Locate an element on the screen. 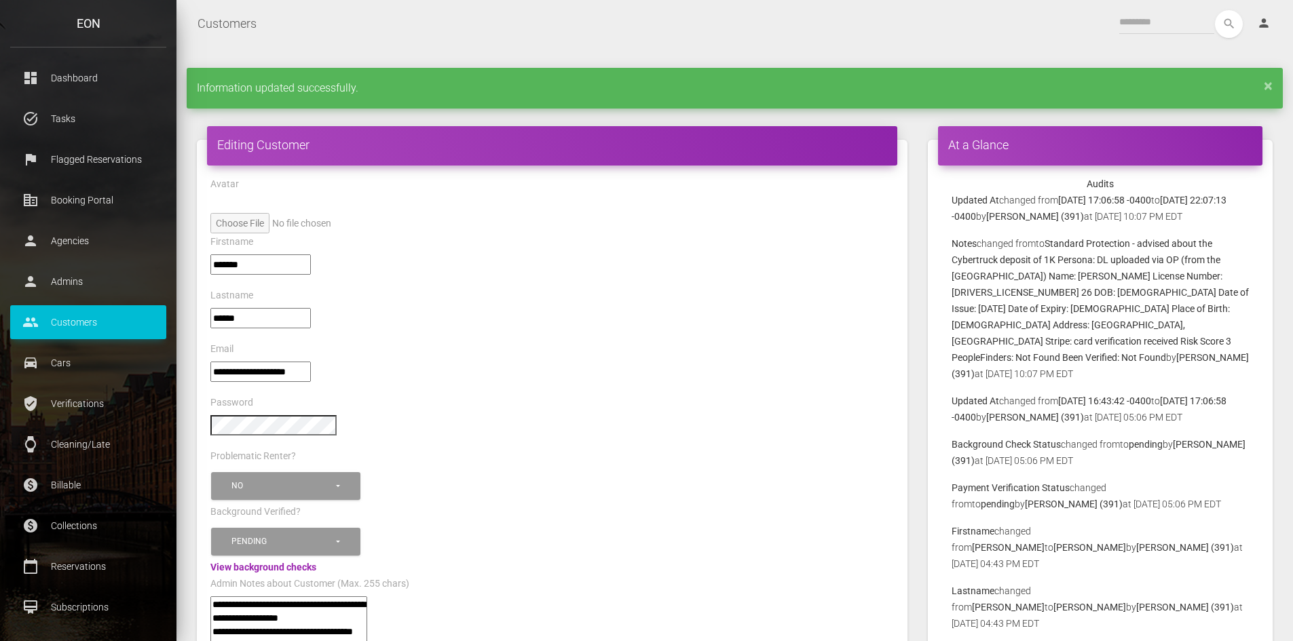  label: Problematic Renter? is located at coordinates (253, 457).